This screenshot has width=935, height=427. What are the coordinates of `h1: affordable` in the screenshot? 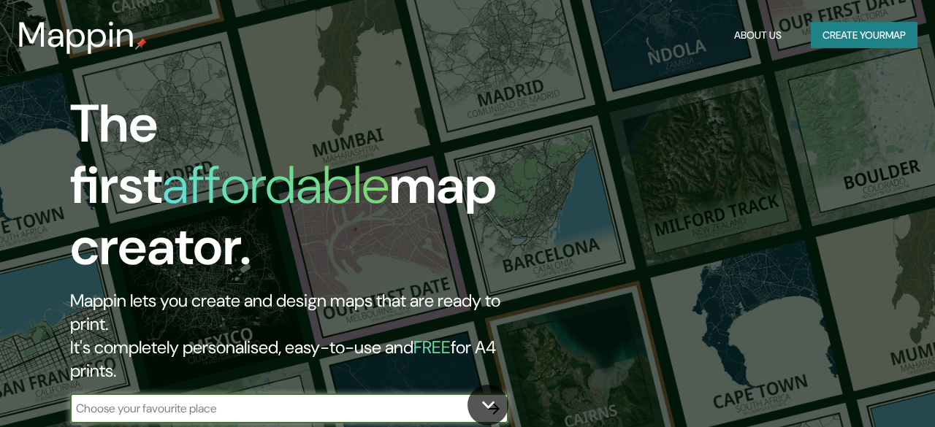 It's located at (275, 185).